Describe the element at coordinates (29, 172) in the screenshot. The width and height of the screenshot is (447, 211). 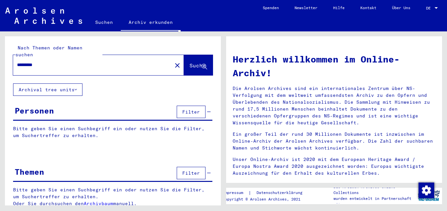
I see `div: Themen` at that location.